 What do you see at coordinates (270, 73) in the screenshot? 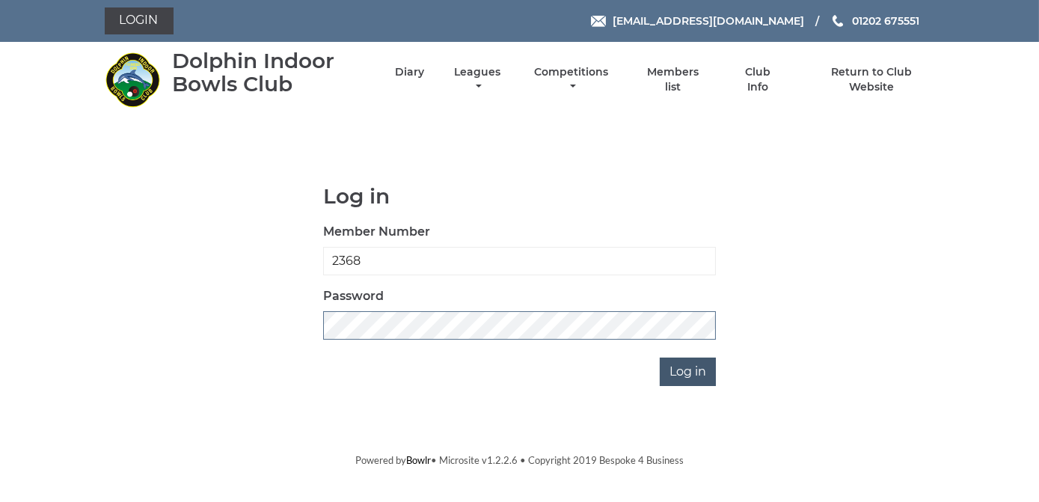
I see `div: Dolphin Indoor Bowls Club` at bounding box center [270, 73].